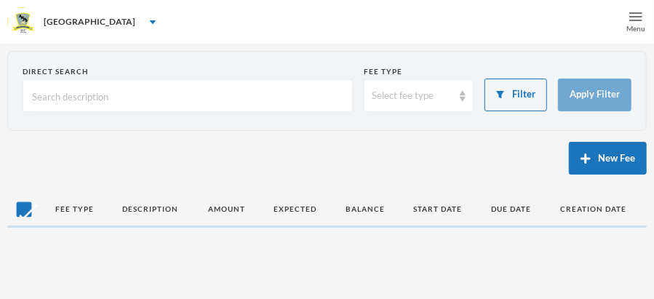 The height and width of the screenshot is (299, 654). I want to click on img: logo, so click(23, 23).